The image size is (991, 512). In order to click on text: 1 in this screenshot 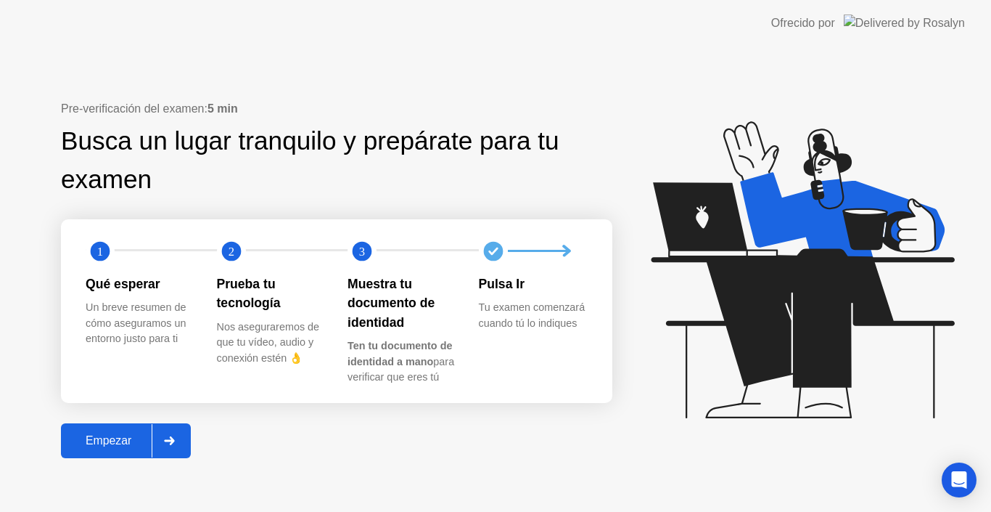, I will do `click(100, 250)`.